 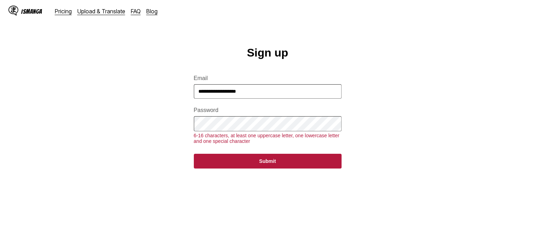 What do you see at coordinates (13, 11) in the screenshot?
I see `img: IsManga Logo` at bounding box center [13, 11].